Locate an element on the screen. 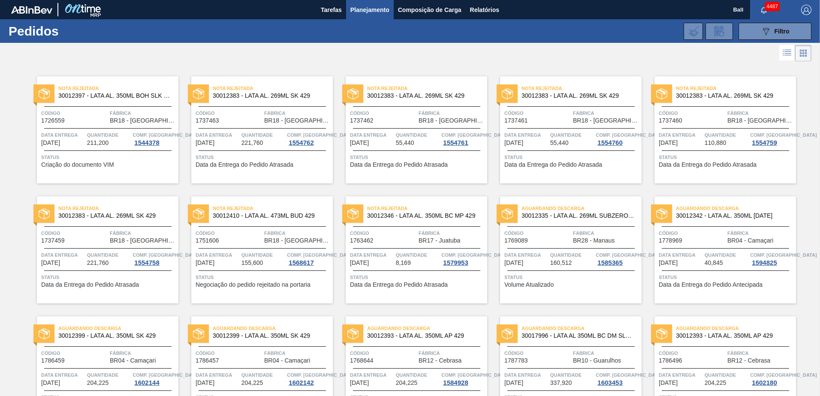 Image resolution: width=820 pixels, height=396 pixels. span: BR17 - Juatuba is located at coordinates (439, 240).